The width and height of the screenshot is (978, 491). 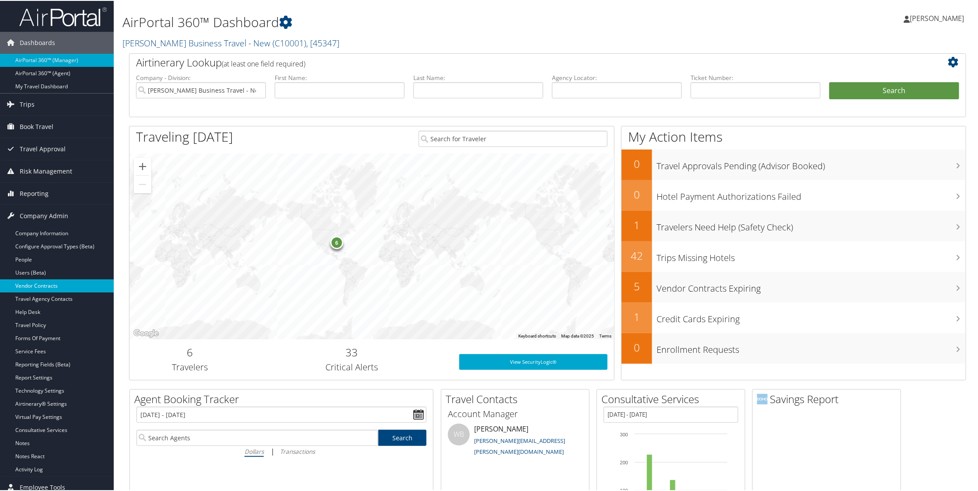 What do you see at coordinates (624, 462) in the screenshot?
I see `tspan: 200` at bounding box center [624, 462].